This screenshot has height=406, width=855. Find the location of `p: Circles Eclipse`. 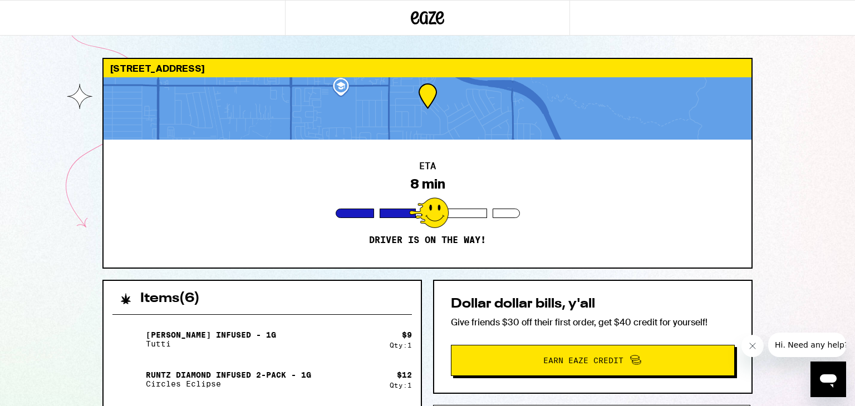

p: Circles Eclipse is located at coordinates (228, 384).